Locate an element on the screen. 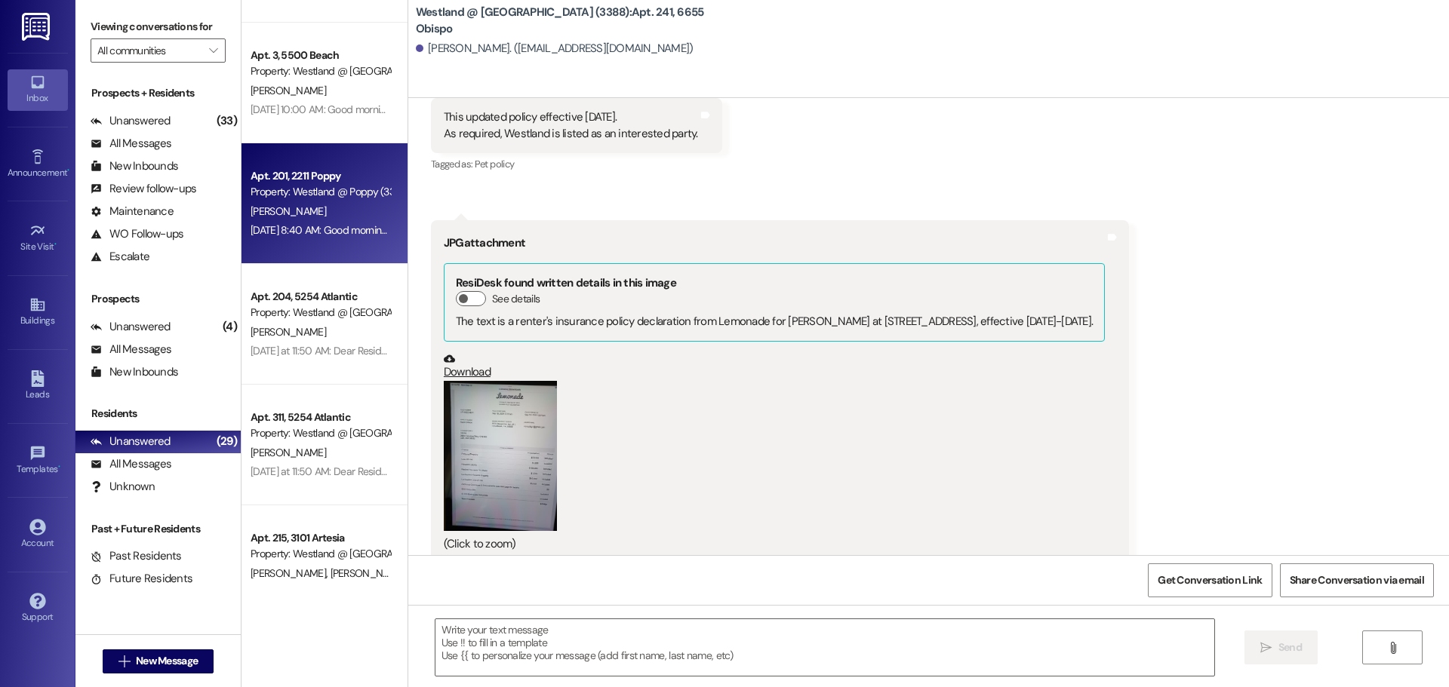 This screenshot has width=1449, height=687. button: Share Conversation via email is located at coordinates (1357, 580).